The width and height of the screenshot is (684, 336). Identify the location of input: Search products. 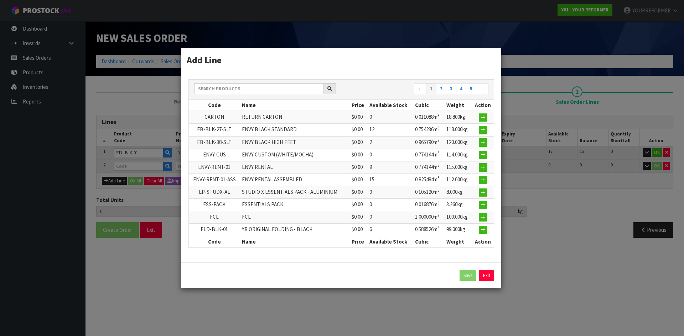
(259, 89).